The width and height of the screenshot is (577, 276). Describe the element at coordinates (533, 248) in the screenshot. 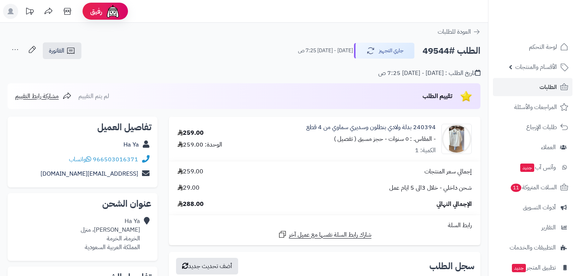

I see `span: التطبيقات والخدمات` at that location.